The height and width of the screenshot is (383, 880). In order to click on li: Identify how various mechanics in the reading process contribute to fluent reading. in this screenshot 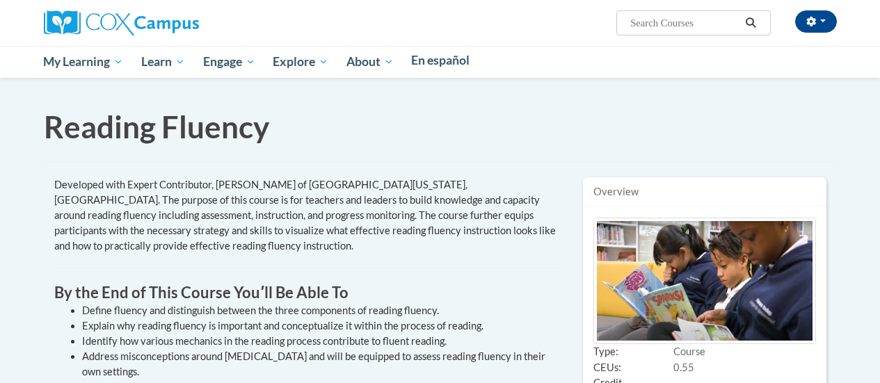, I will do `click(322, 342)`.